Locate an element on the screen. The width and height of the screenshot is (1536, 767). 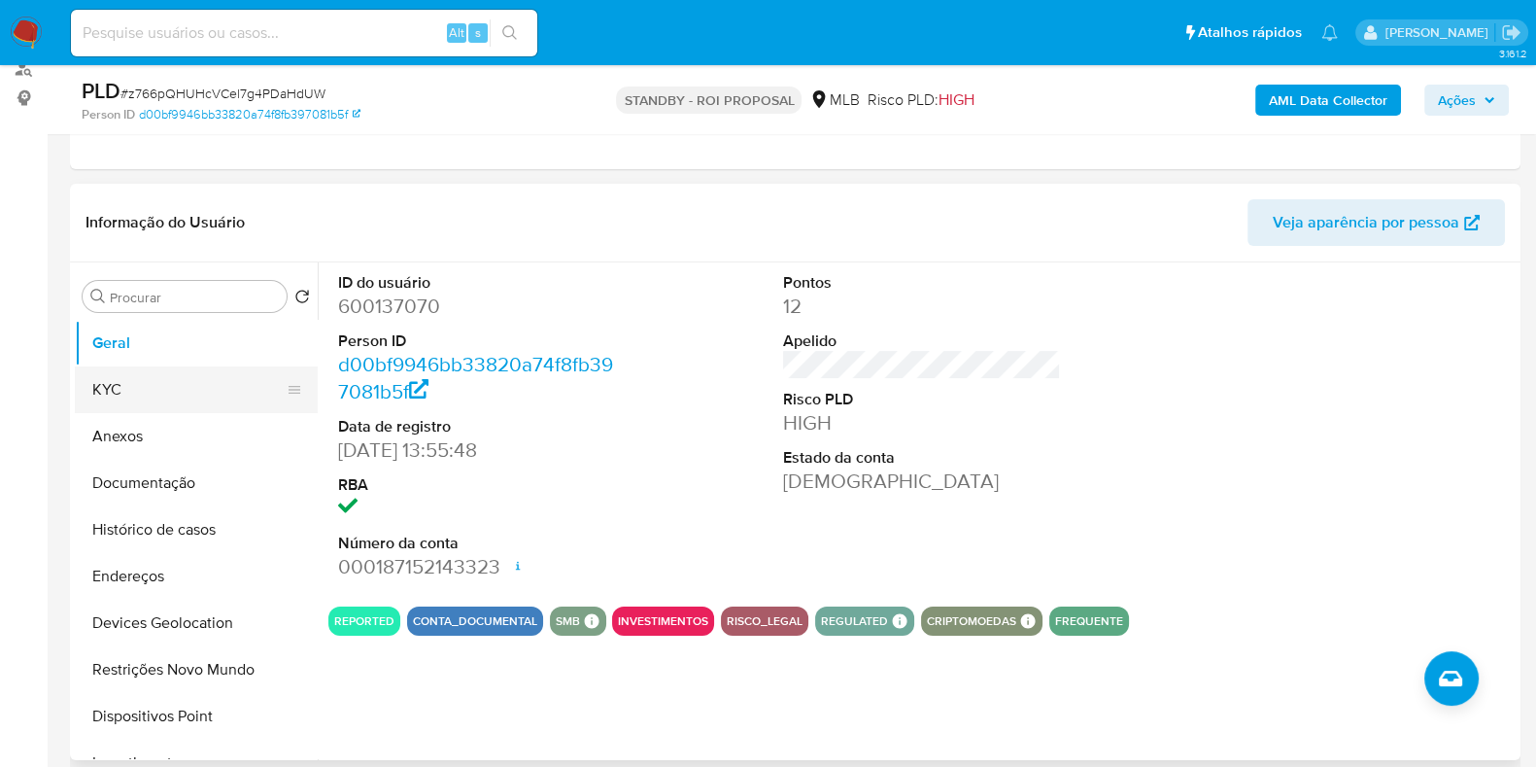
input: Pesquise usuários ou casos... is located at coordinates (304, 33).